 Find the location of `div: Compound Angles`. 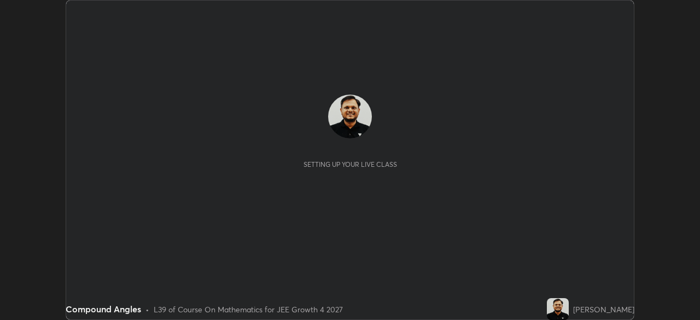

div: Compound Angles is located at coordinates (103, 309).